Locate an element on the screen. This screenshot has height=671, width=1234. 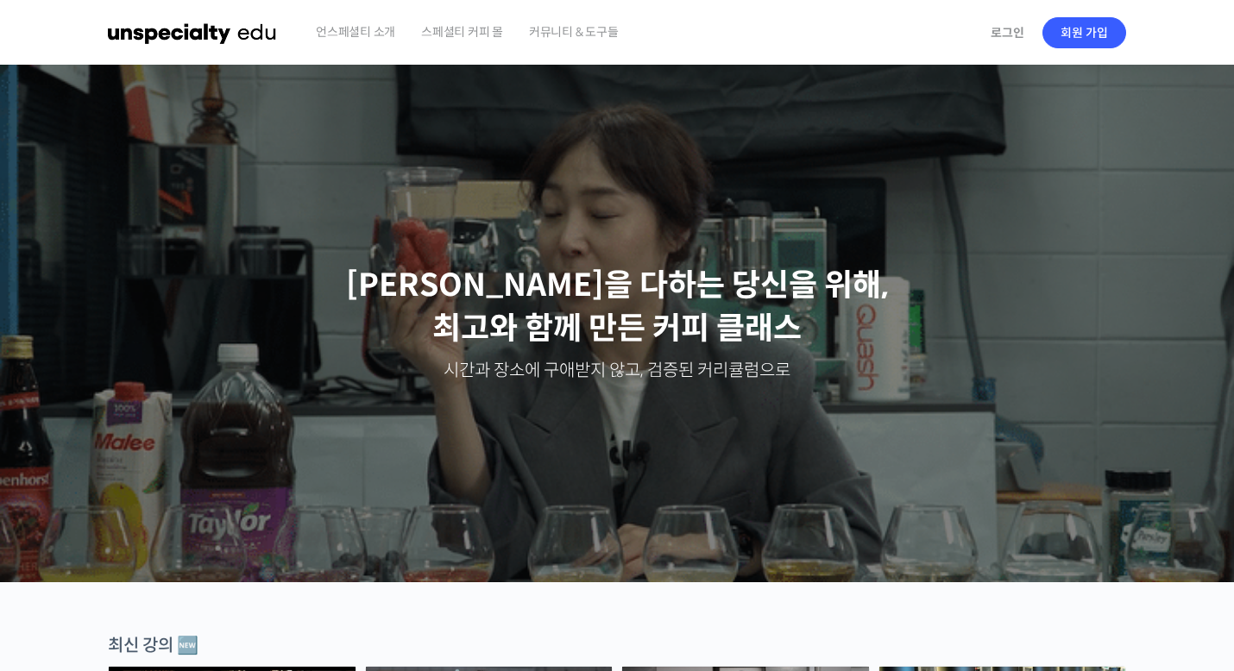
a: 설정 is located at coordinates (277, 550).